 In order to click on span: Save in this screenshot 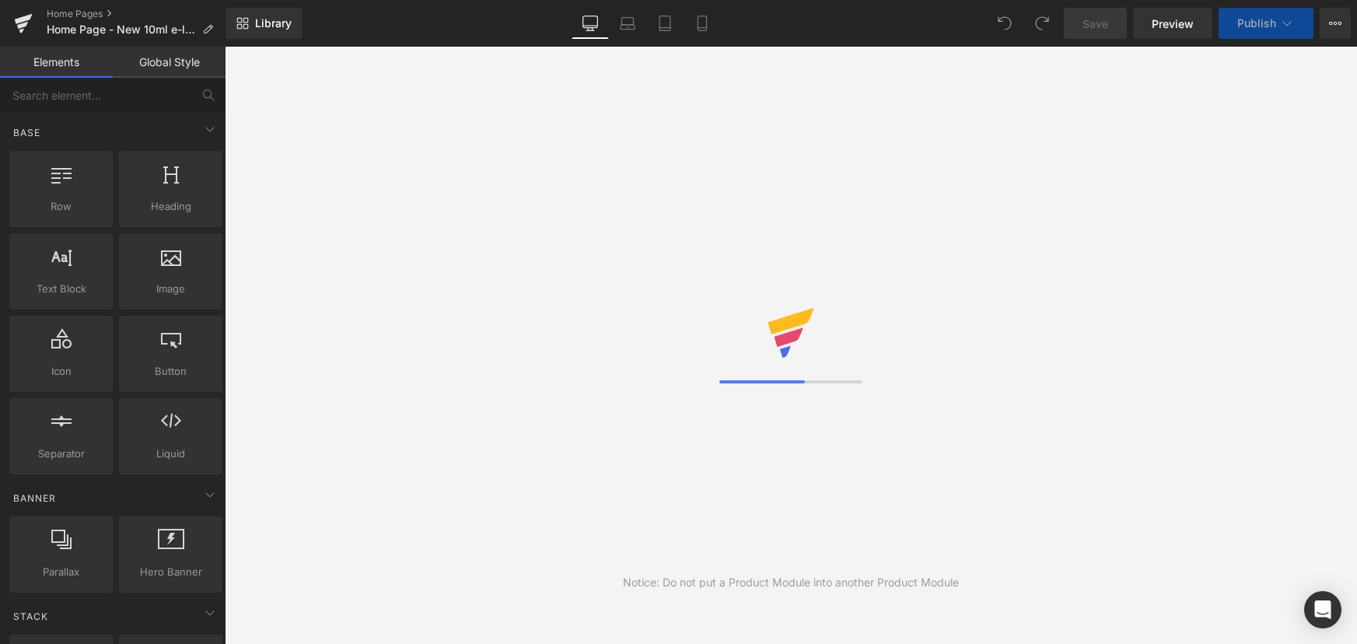, I will do `click(1095, 23)`.